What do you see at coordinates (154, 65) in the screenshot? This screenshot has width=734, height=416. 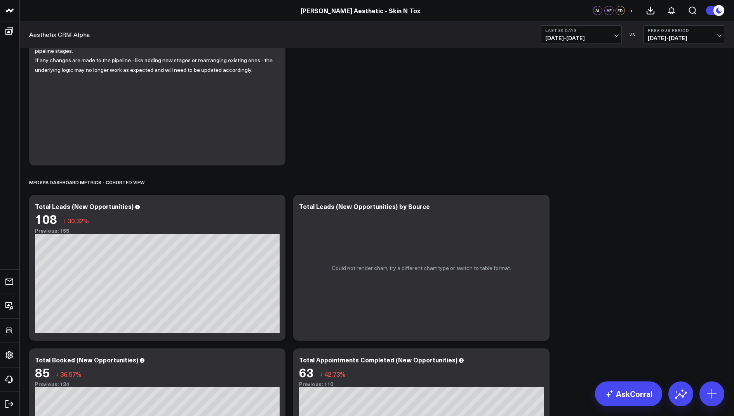 I see `p: If any changes are made to the pipeline - like adding new stages or rearranging existing ones - t...` at bounding box center [154, 65].